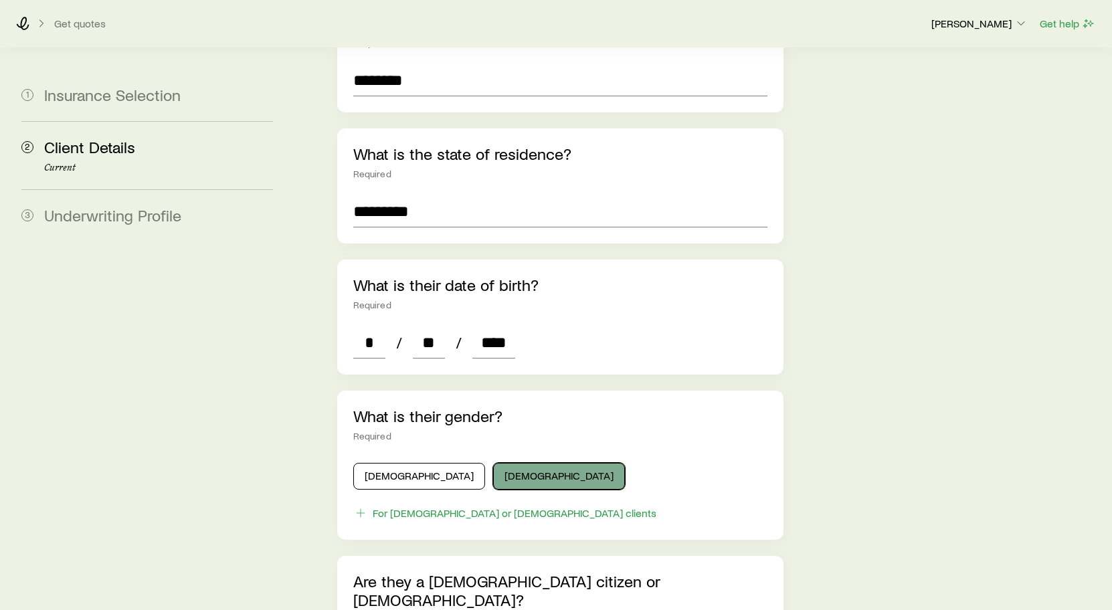 The height and width of the screenshot is (610, 1112). Describe the element at coordinates (560, 285) in the screenshot. I see `p: What is their date of birth?` at that location.